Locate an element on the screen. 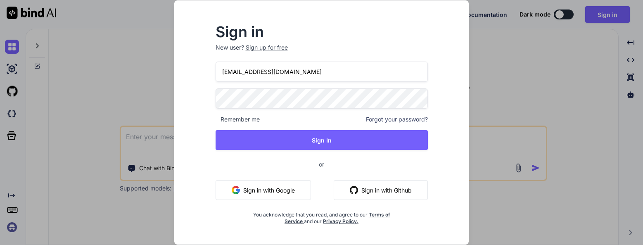  div: Sign up for free is located at coordinates (267, 47).